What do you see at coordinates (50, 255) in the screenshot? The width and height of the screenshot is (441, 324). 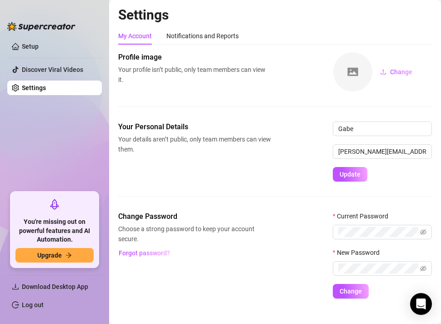 I see `span: Upgrade` at bounding box center [50, 255].